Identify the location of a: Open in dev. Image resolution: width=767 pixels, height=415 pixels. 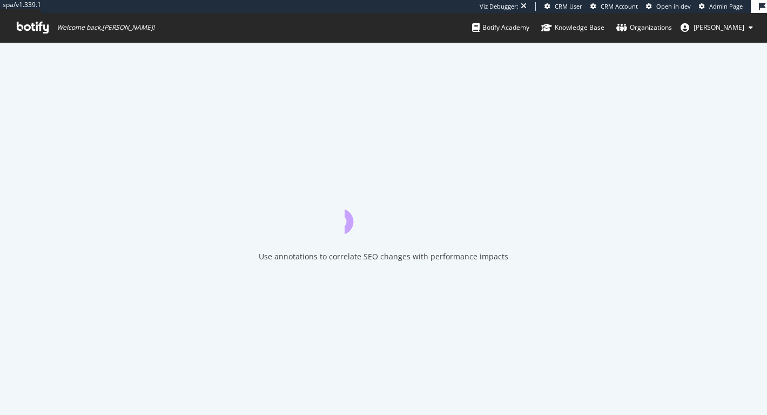
(668, 6).